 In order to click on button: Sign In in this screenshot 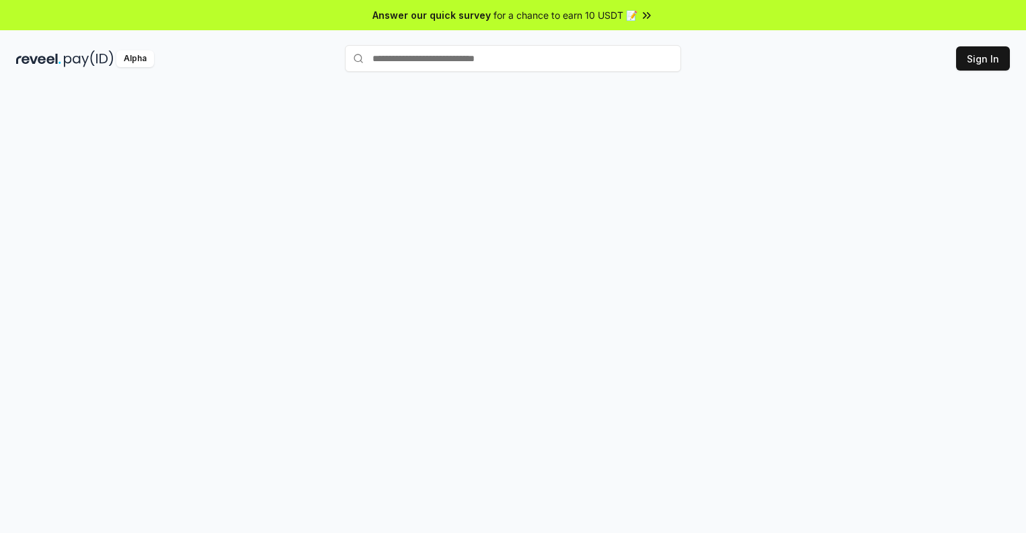, I will do `click(983, 59)`.